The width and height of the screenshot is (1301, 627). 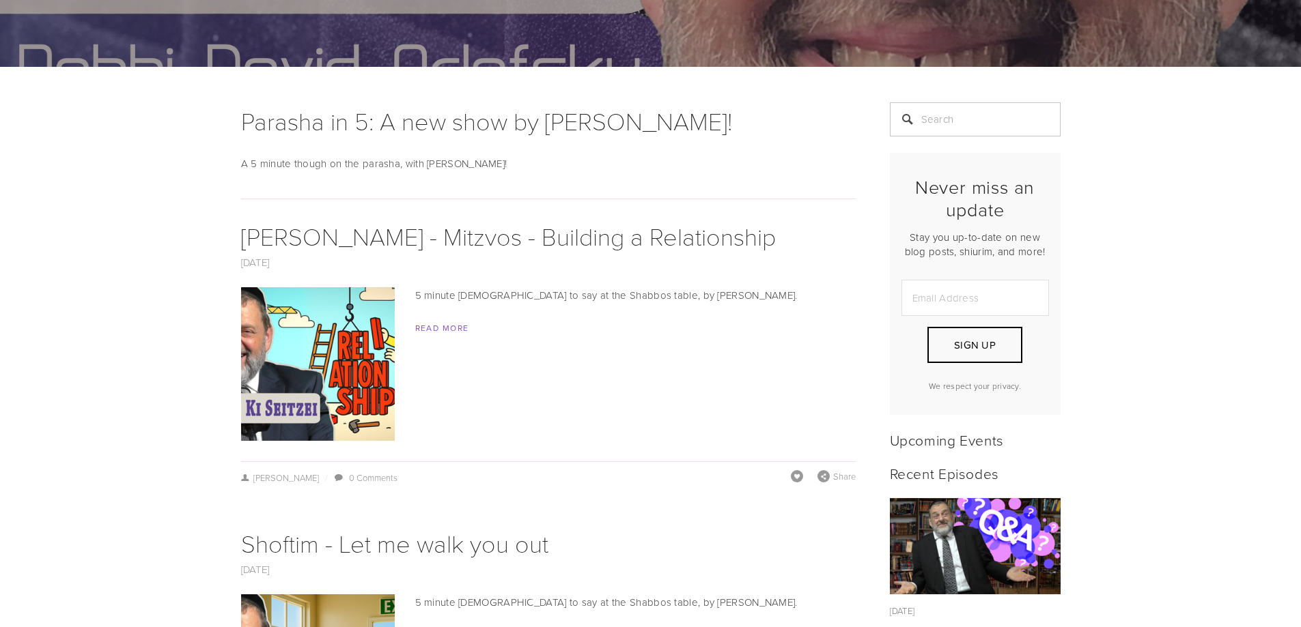 I want to click on p: We respect your privacy., so click(x=975, y=386).